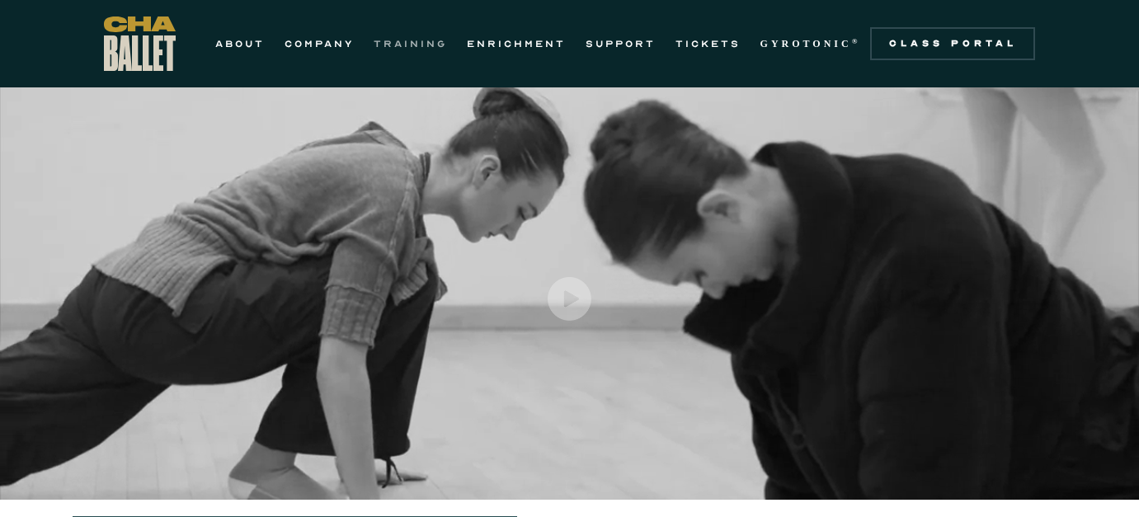 The image size is (1139, 517). What do you see at coordinates (620, 44) in the screenshot?
I see `a: SUPPORT` at bounding box center [620, 44].